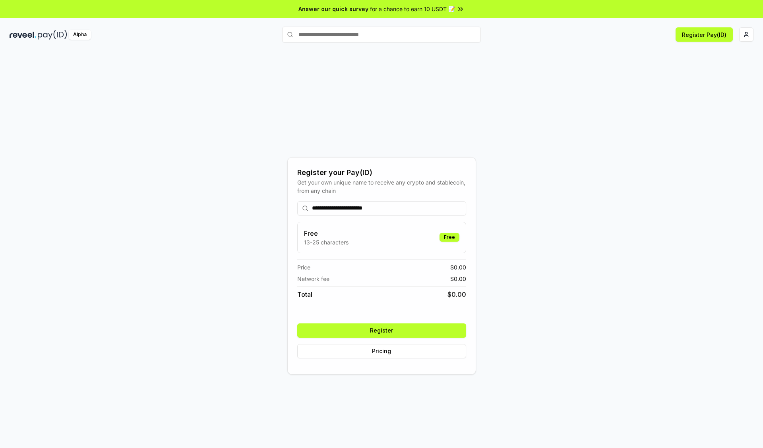 The width and height of the screenshot is (763, 448). I want to click on div: Alpha, so click(80, 35).